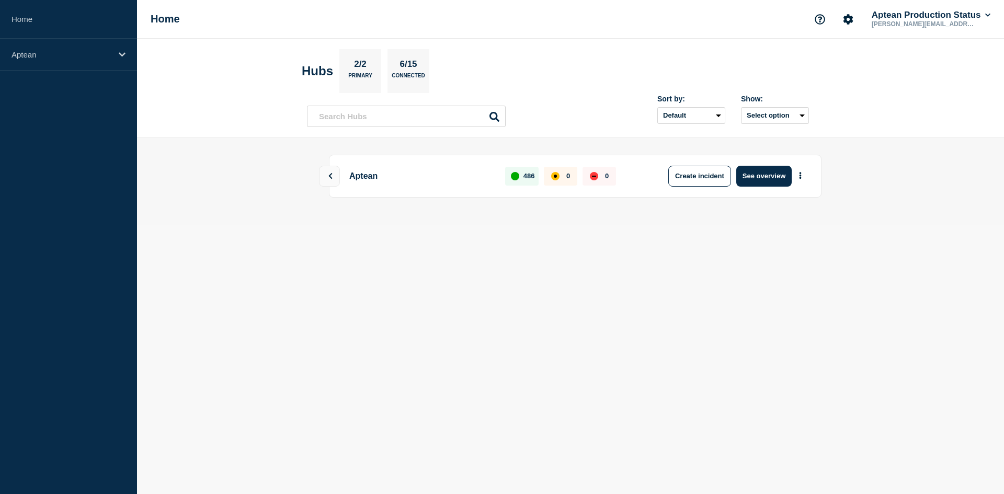 This screenshot has height=494, width=1004. I want to click on p: Primary, so click(360, 78).